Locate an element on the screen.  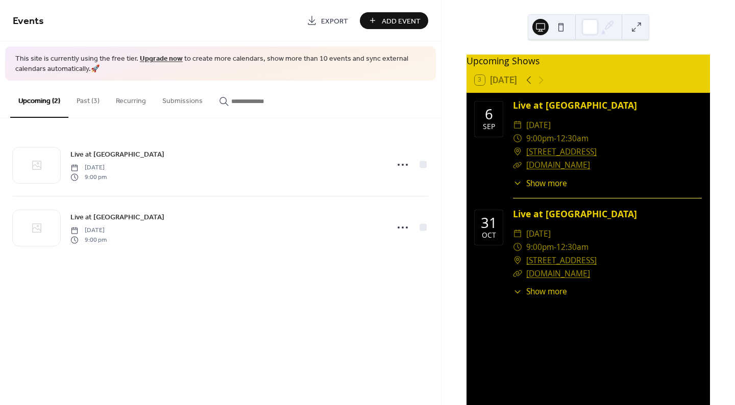
span: Add Event is located at coordinates (401, 21).